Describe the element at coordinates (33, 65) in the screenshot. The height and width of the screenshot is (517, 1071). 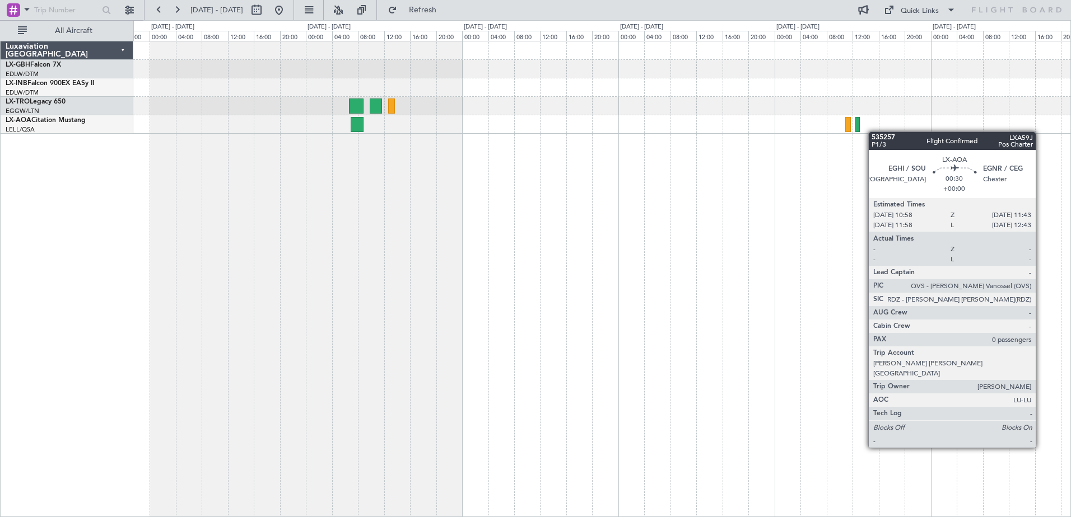
I see `a: LX-GBHFalcon 7X` at that location.